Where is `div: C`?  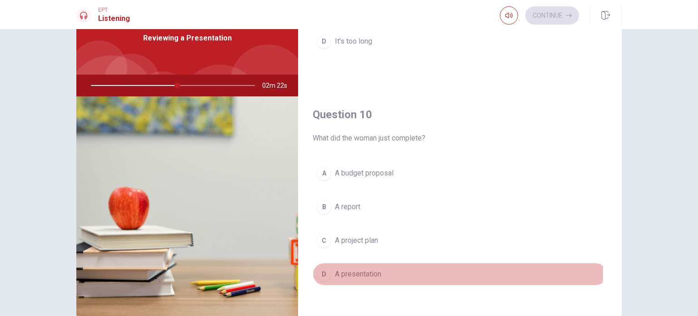 div: C is located at coordinates (324, 240).